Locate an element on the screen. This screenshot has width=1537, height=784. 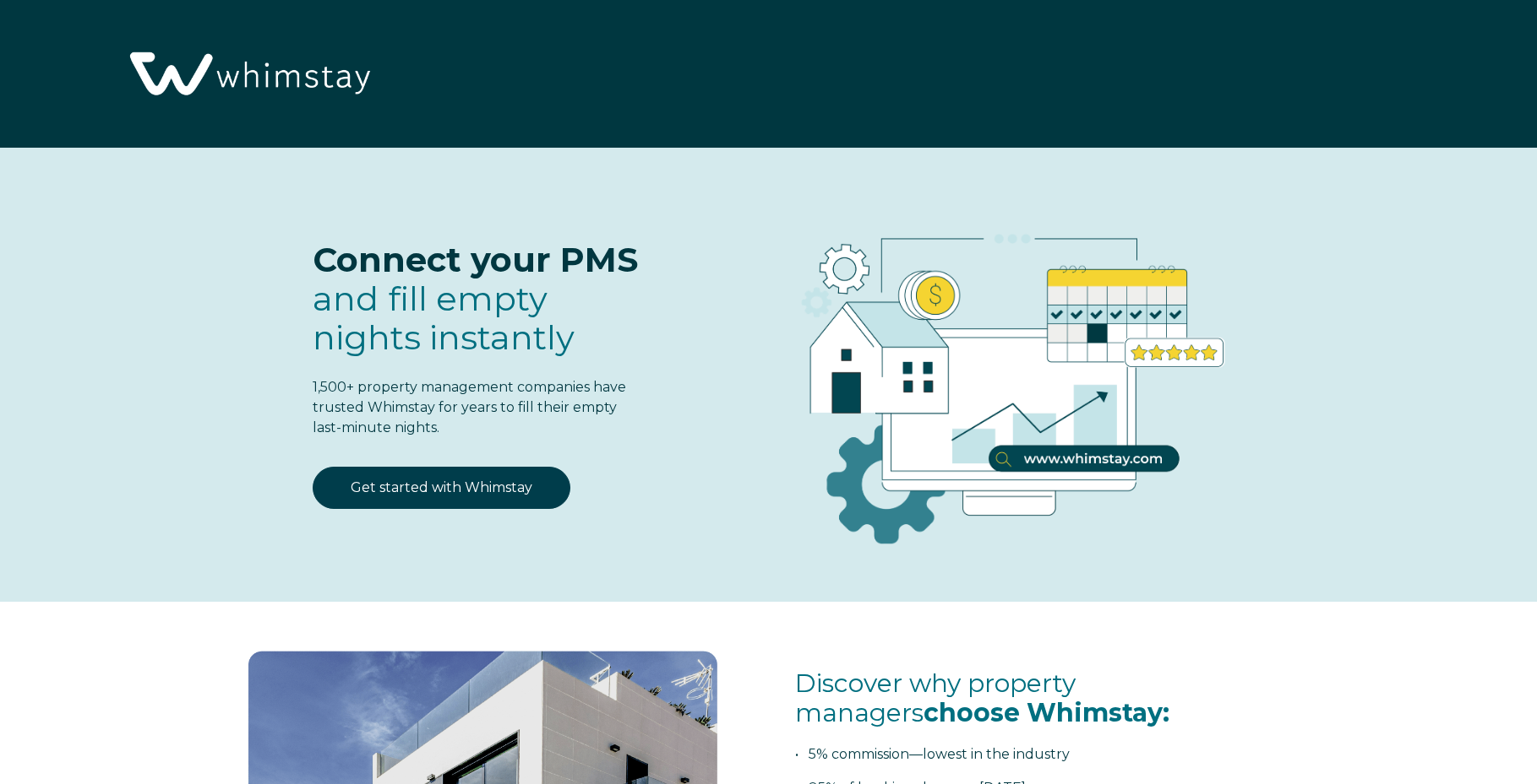
span: 1,500+ property management companies have trusted Whimstay for years to fill their empty last-min... is located at coordinates (469, 407).